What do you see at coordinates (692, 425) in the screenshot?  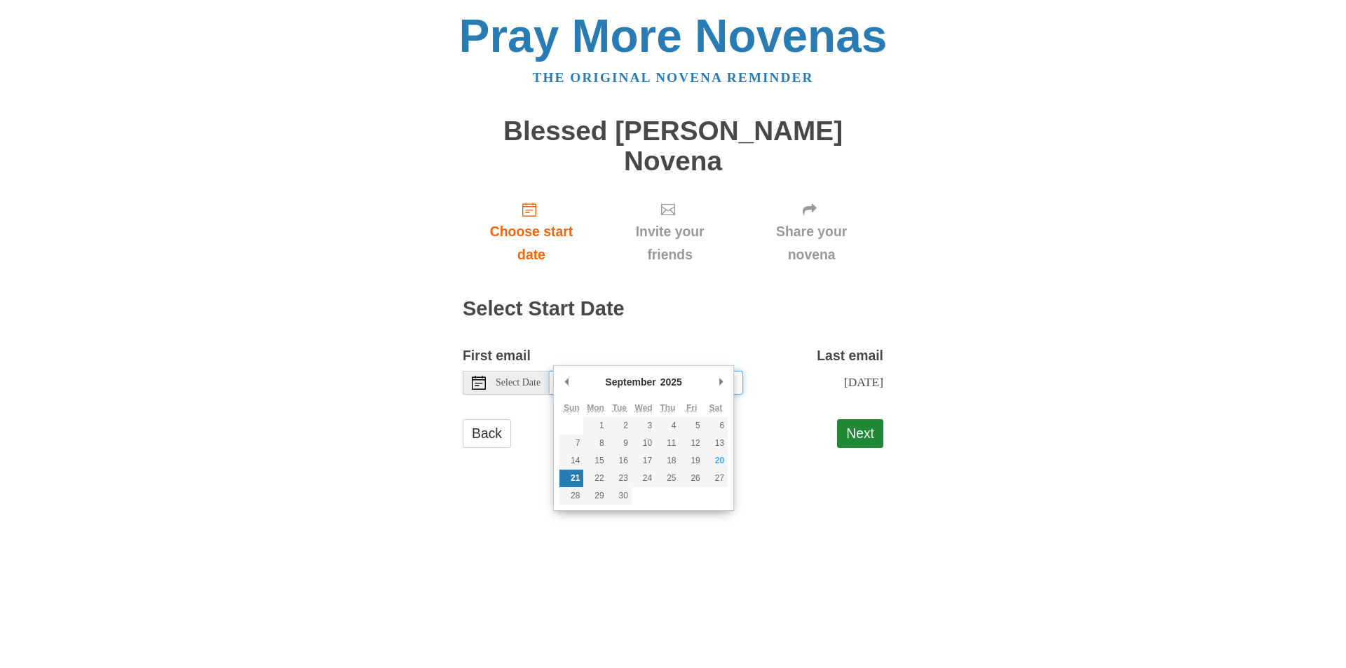 I see `button: 5` at bounding box center [692, 425].